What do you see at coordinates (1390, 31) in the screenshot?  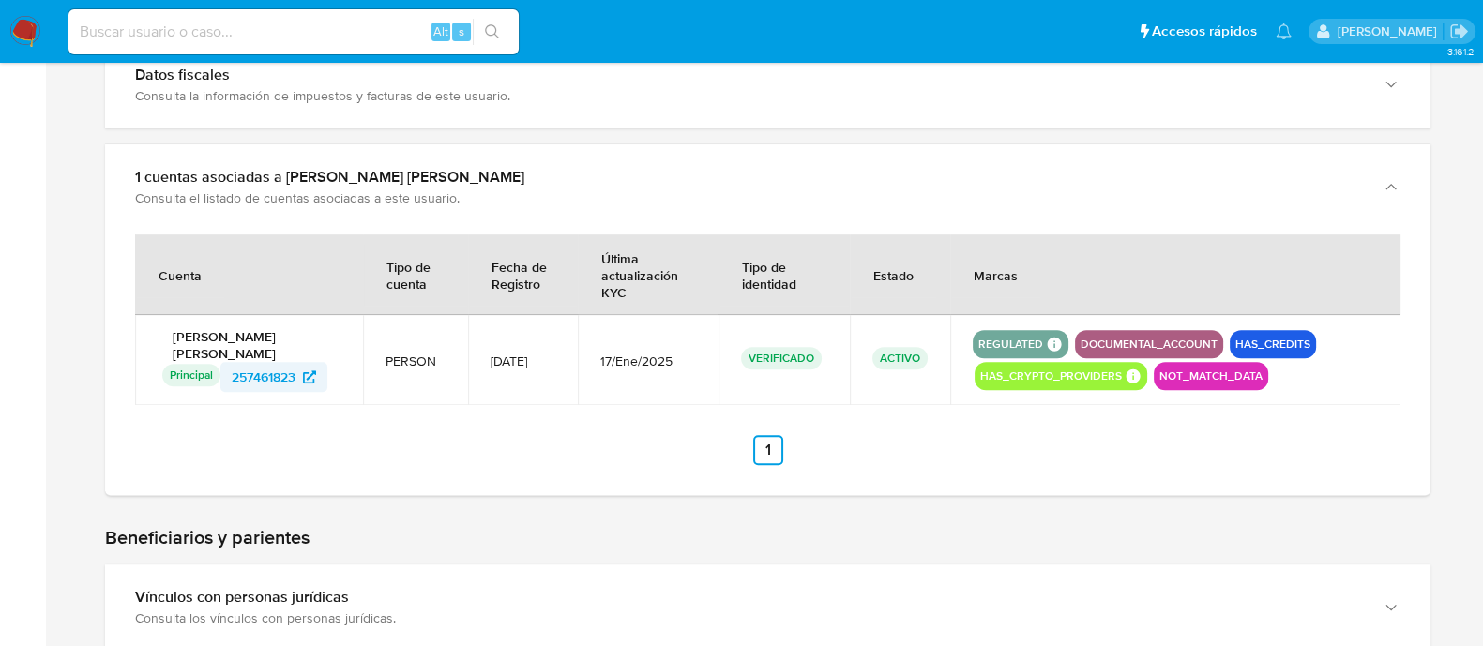 I see `p: rociodaniela.benavidescatalan@mercadolibre.cl` at bounding box center [1390, 31].